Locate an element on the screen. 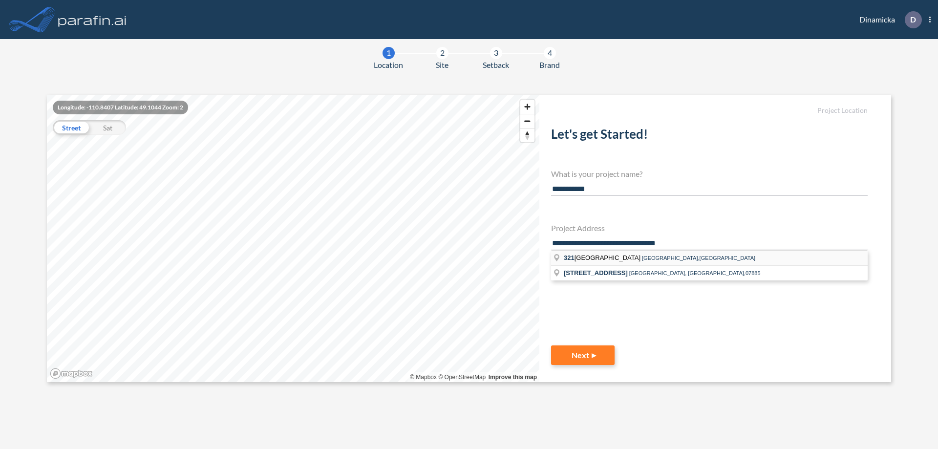 The width and height of the screenshot is (938, 449). img: logo is located at coordinates (92, 20).